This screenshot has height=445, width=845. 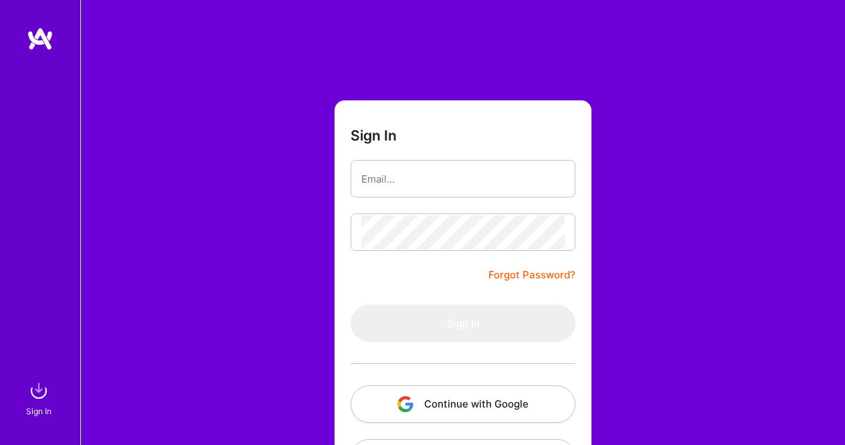 I want to click on input: Email..., so click(x=463, y=179).